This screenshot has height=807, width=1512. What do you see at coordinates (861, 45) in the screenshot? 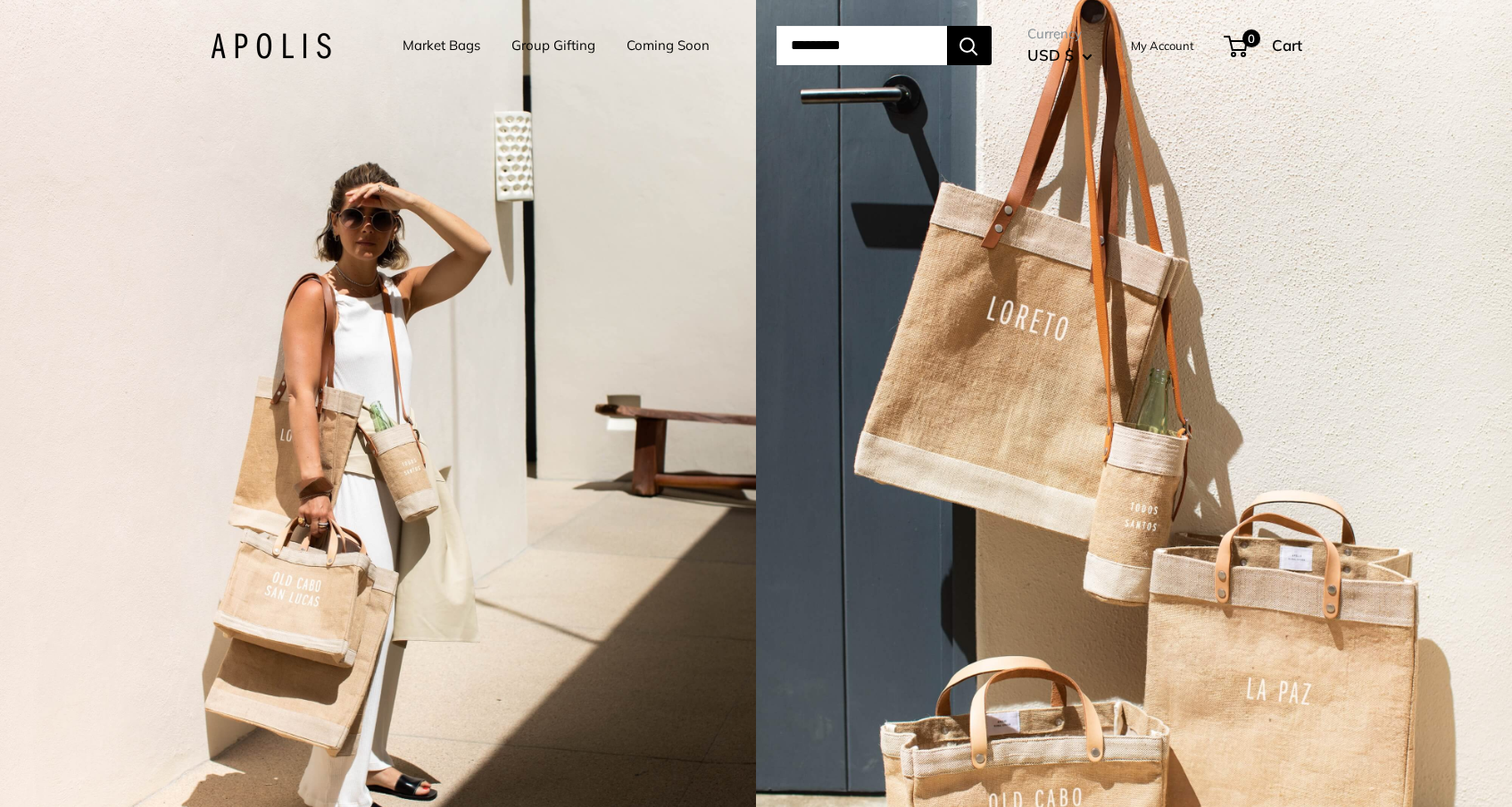
I see `input: Search...` at bounding box center [861, 45].